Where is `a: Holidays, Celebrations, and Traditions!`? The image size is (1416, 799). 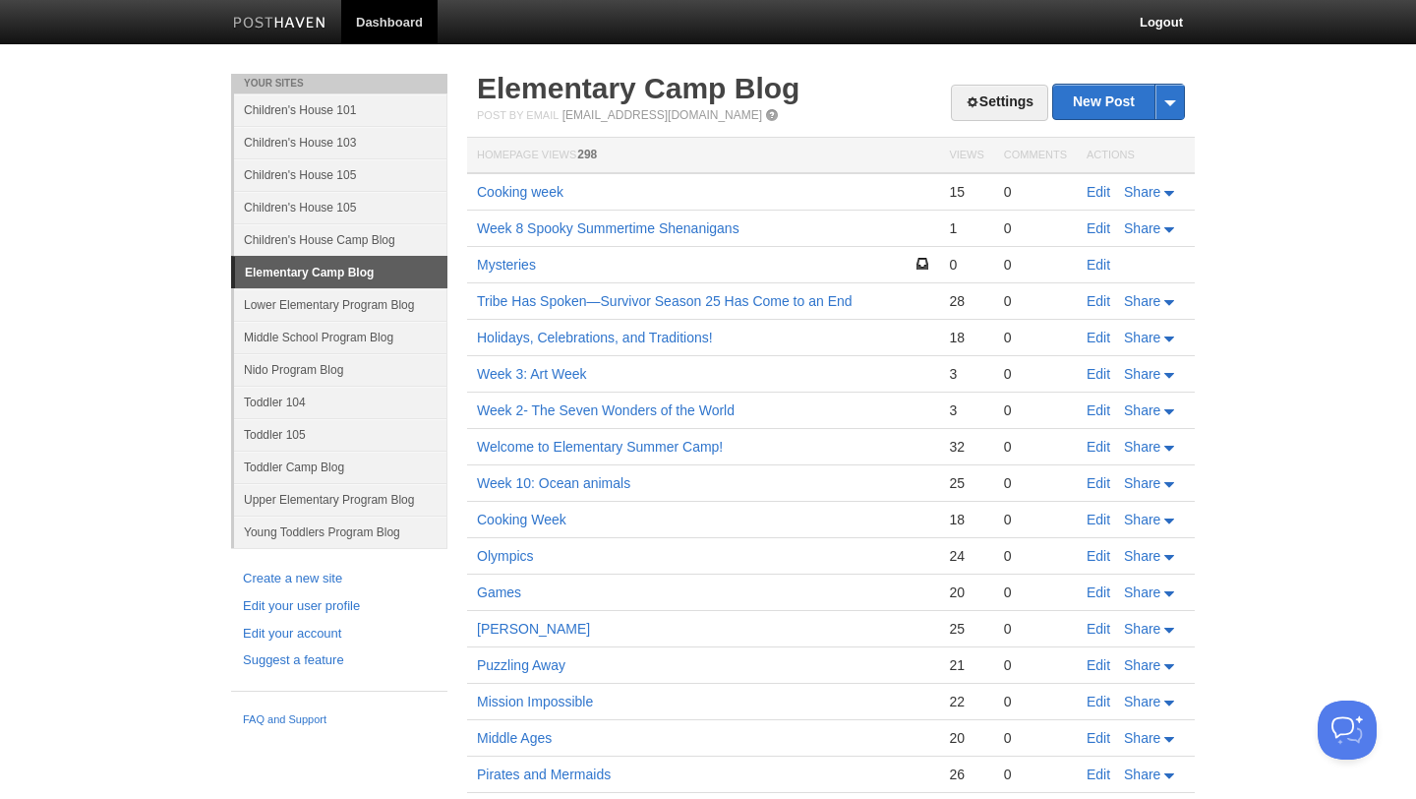 a: Holidays, Celebrations, and Traditions! is located at coordinates (595, 337).